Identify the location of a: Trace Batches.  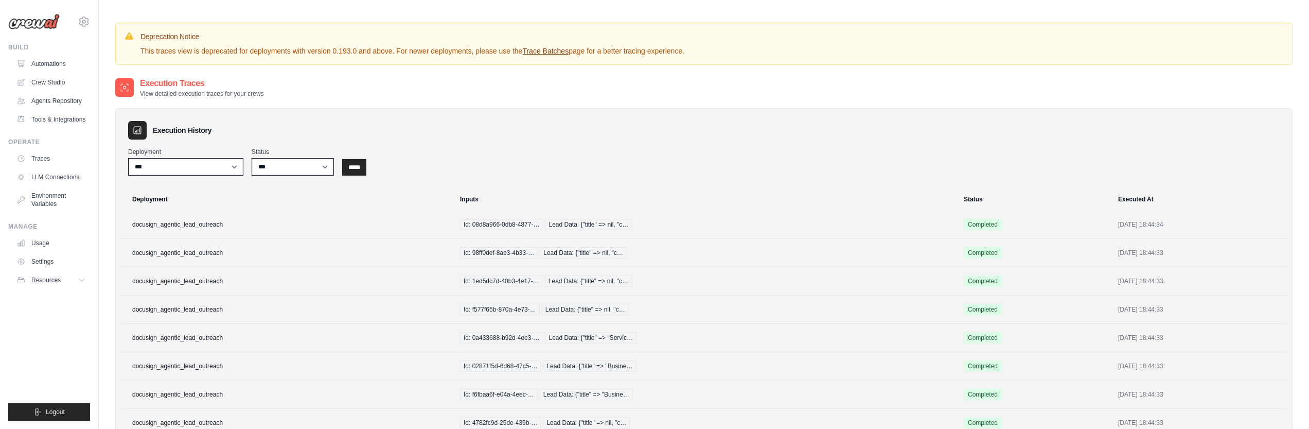
(545, 51).